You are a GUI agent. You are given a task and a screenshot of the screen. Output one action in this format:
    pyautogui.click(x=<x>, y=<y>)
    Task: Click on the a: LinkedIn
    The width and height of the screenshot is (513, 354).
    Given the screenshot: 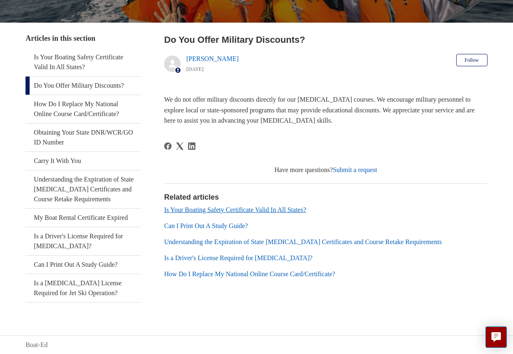 What is the action you would take?
    pyautogui.click(x=192, y=146)
    